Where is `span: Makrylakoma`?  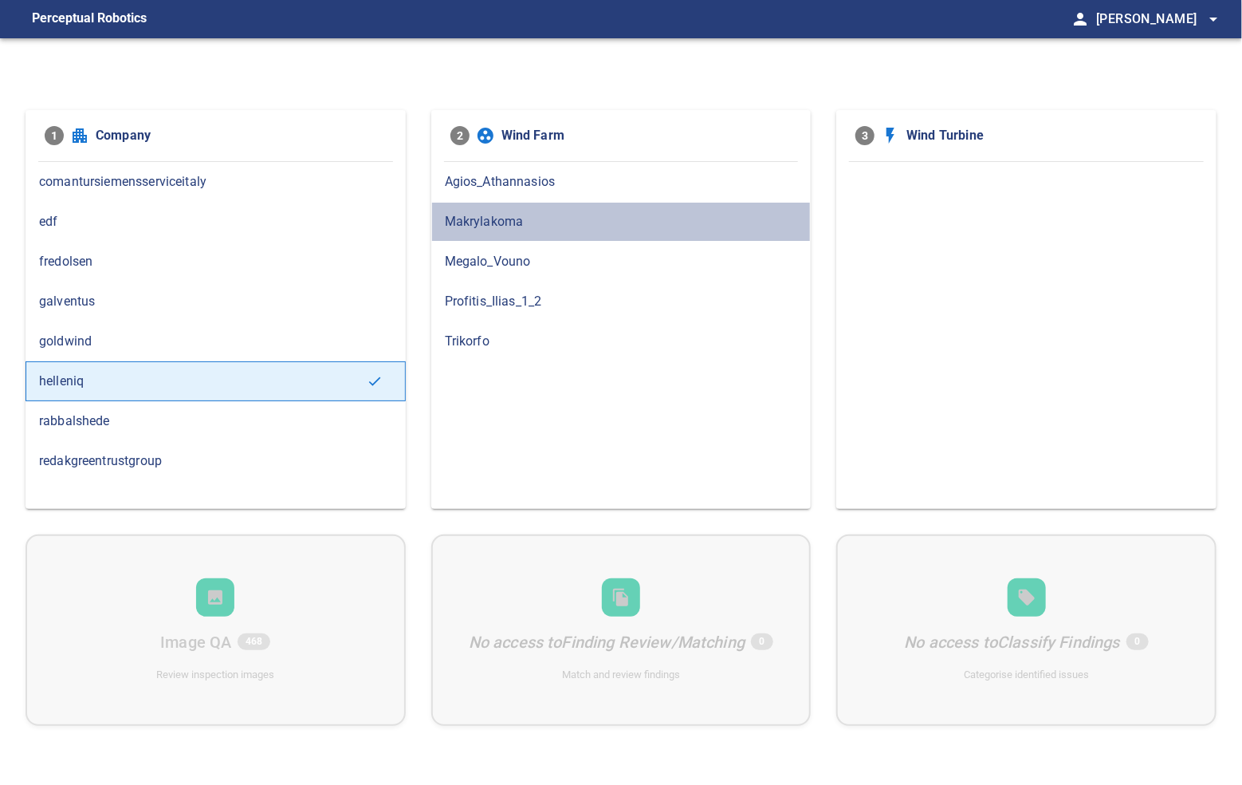
span: Makrylakoma is located at coordinates (621, 222).